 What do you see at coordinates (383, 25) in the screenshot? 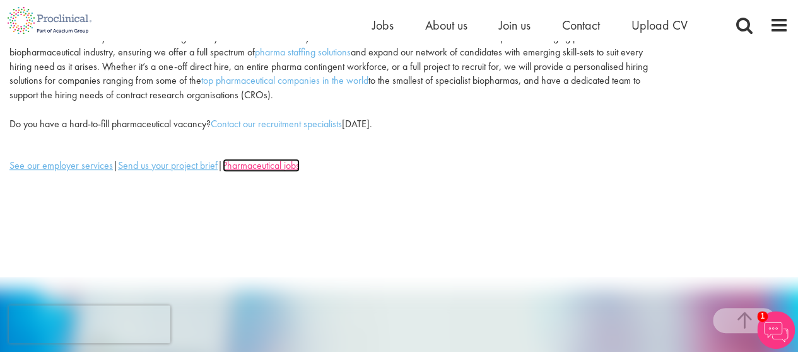
I see `a: Jobs` at bounding box center [383, 25].